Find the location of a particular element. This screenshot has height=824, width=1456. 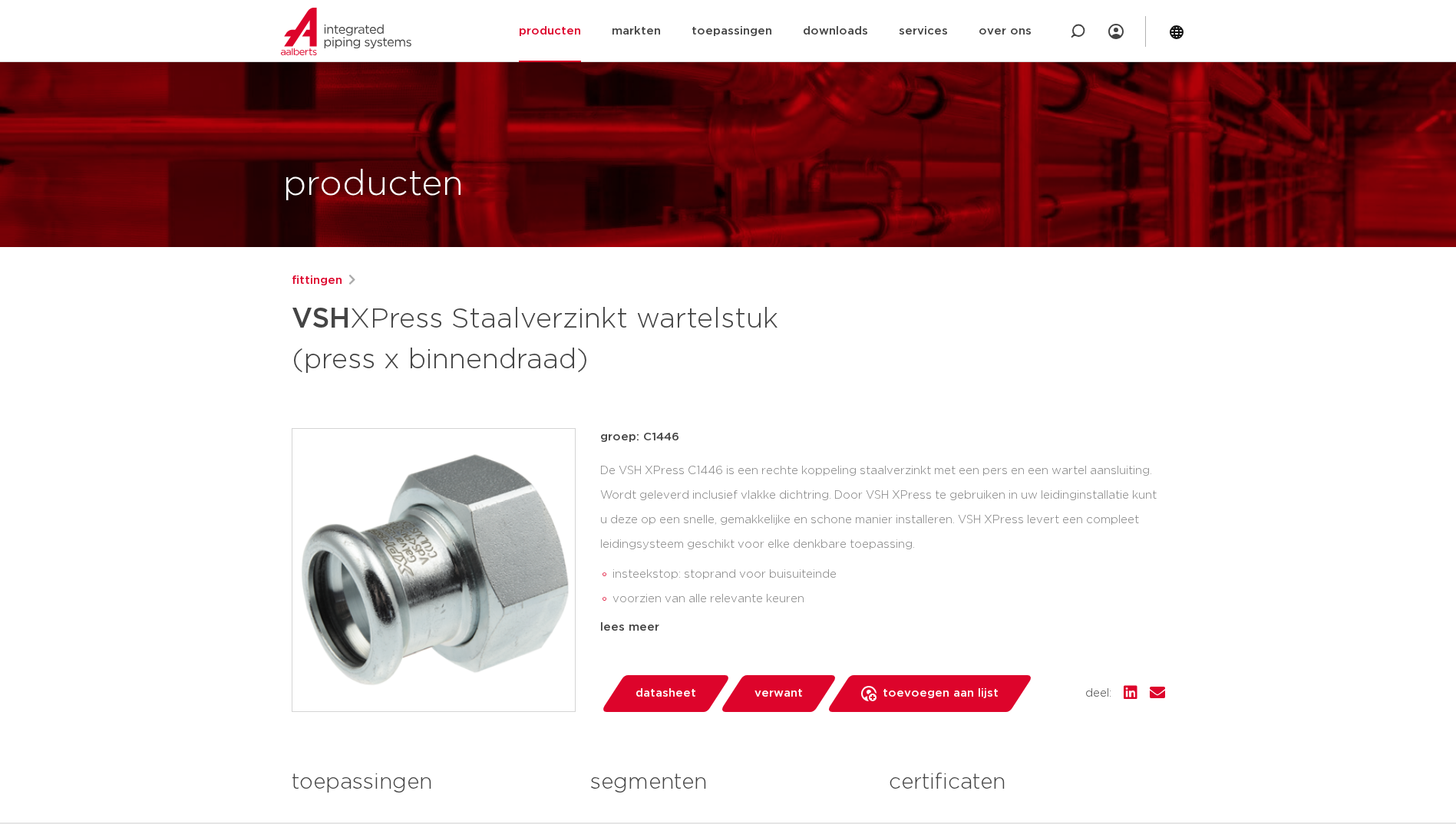

h1: XPress Staalverzinkt wartelstuk (press x binnendraad) is located at coordinates (580, 337).